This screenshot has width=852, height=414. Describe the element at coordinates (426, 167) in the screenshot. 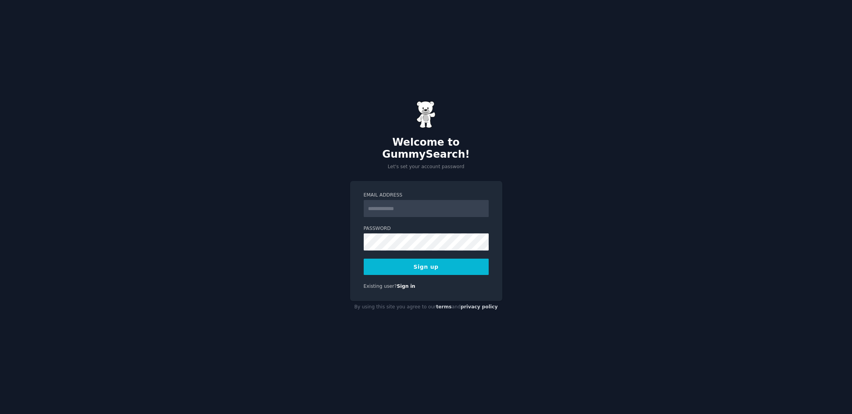

I see `p: Let's set your account password` at that location.